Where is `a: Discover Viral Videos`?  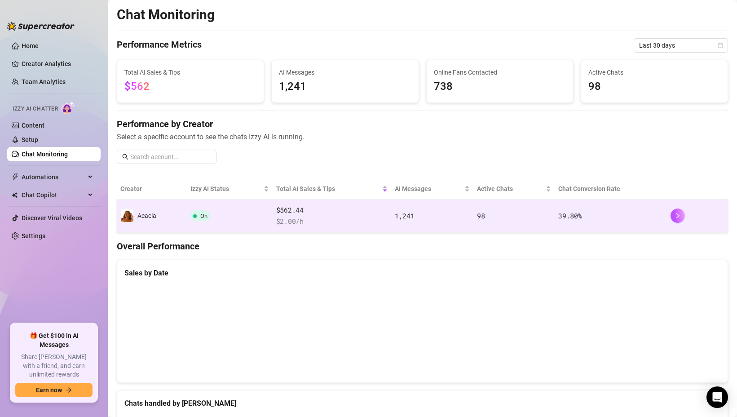 a: Discover Viral Videos is located at coordinates (52, 218).